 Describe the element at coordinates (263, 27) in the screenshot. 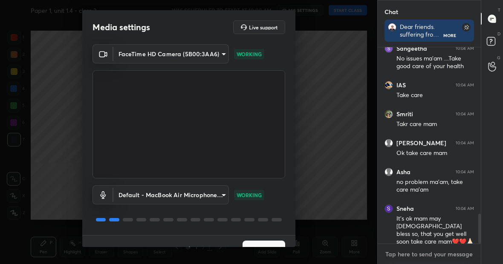

I see `h5: Live support` at that location.